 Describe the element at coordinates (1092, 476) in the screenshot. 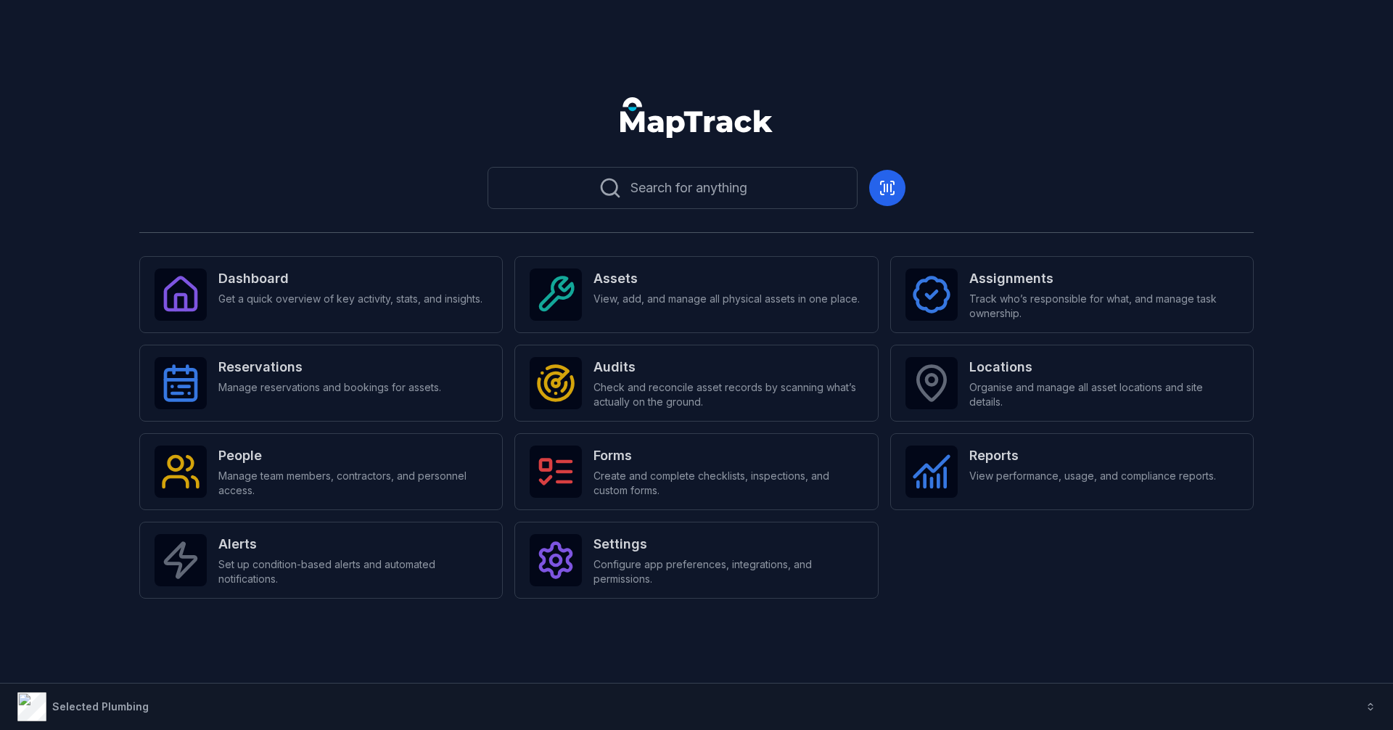

I see `span: View performance, usage, and compliance reports.` at that location.